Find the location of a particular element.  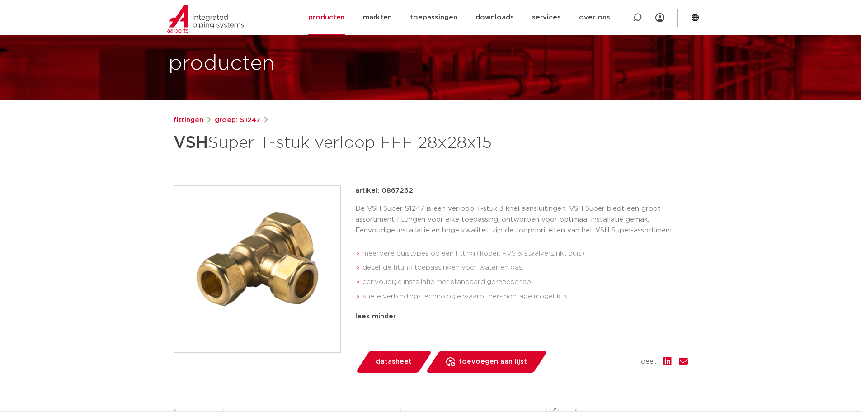

img: Product Image for VSH Super T-stuk verloop FFF 28x28x15 is located at coordinates (257, 269).